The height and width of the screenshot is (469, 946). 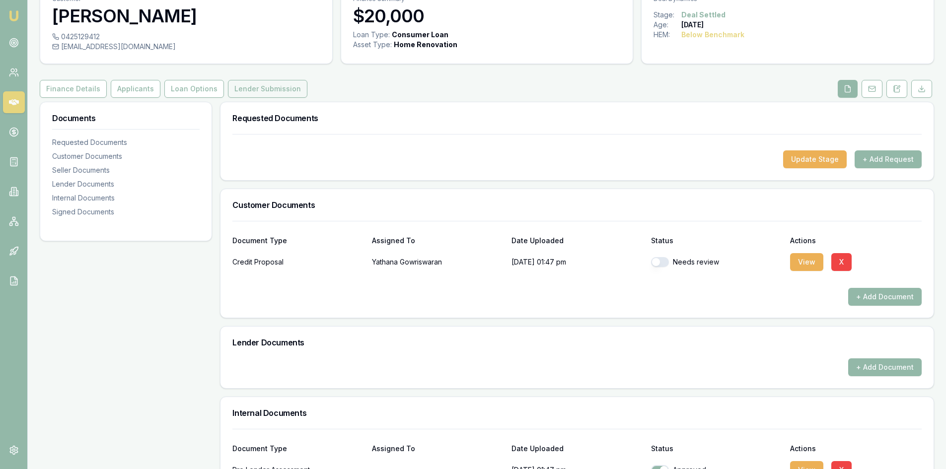 What do you see at coordinates (14, 16) in the screenshot?
I see `img: emu-icon-u.png` at bounding box center [14, 16].